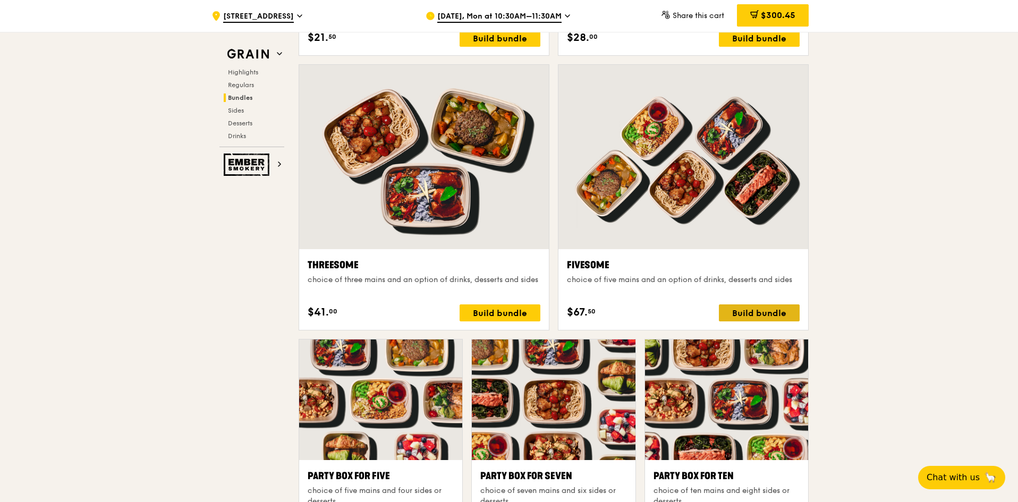  Describe the element at coordinates (577, 312) in the screenshot. I see `span: $67.` at that location.